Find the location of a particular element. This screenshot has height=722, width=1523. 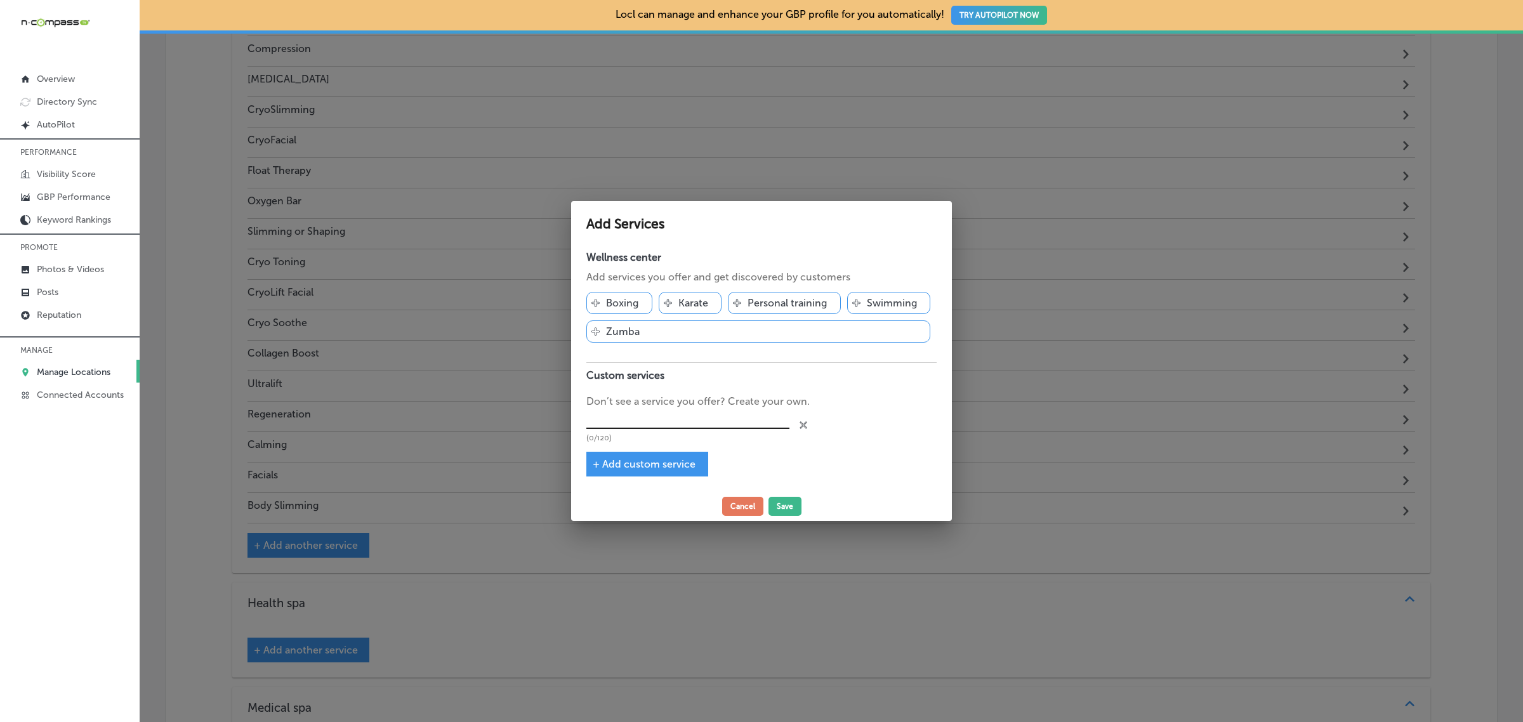

p: Keyword Rankings is located at coordinates (74, 220).